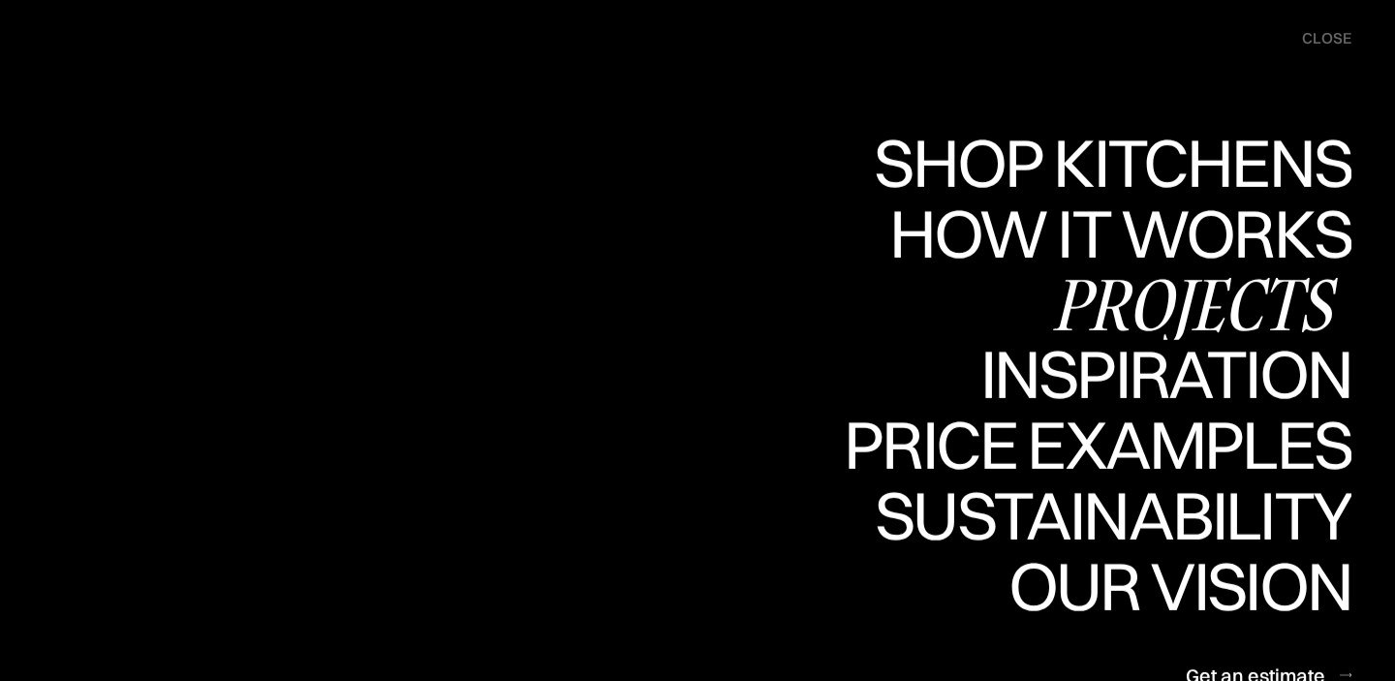 The image size is (1395, 681). Describe the element at coordinates (1195, 304) in the screenshot. I see `a: Projects` at that location.